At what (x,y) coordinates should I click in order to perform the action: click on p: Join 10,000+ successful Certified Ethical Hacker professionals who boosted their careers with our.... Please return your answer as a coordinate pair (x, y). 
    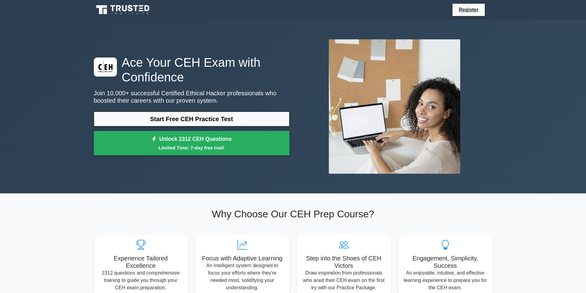
    Looking at the image, I should click on (192, 97).